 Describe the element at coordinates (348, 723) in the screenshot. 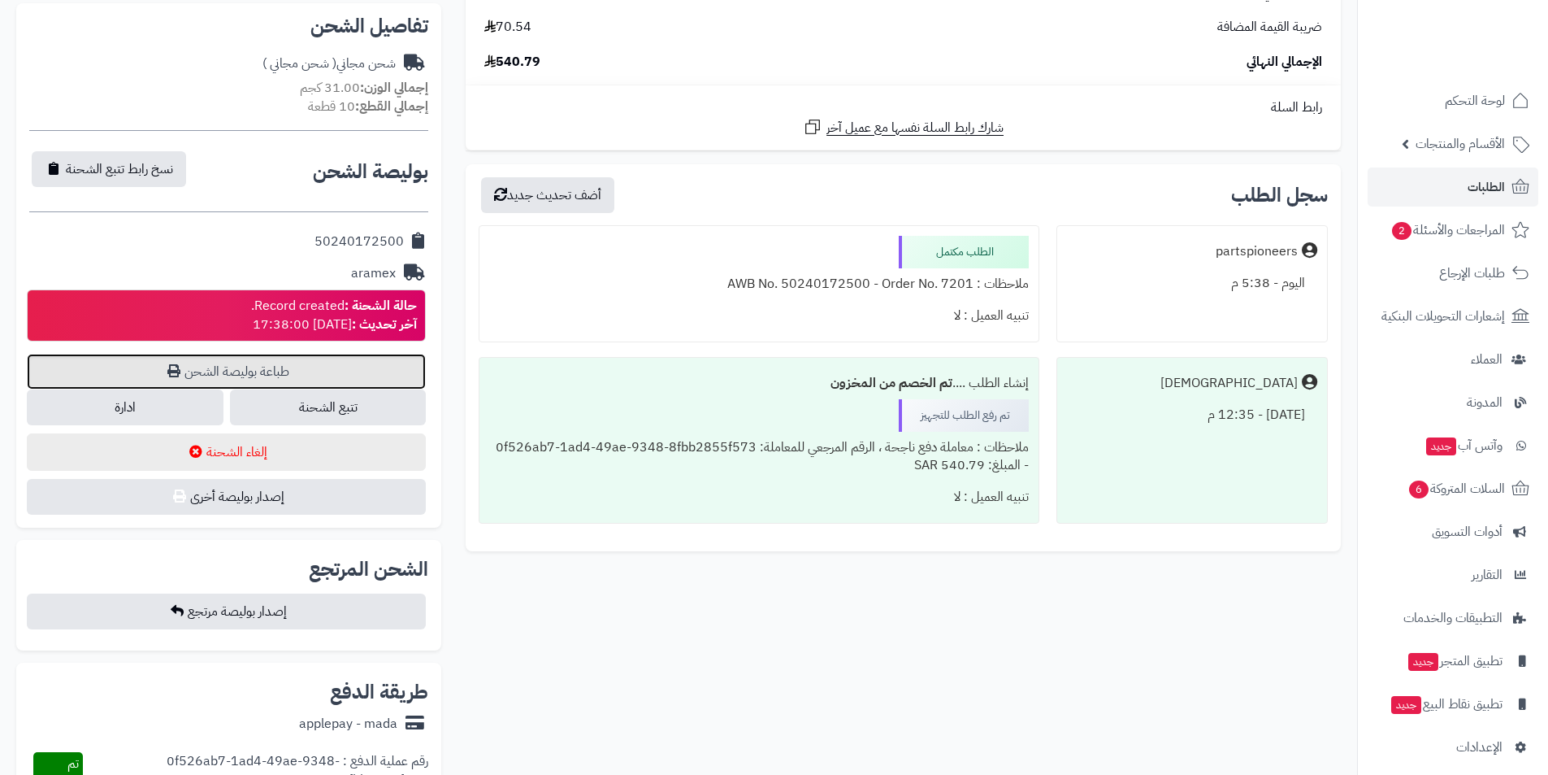

I see `div: applepay - mada` at that location.